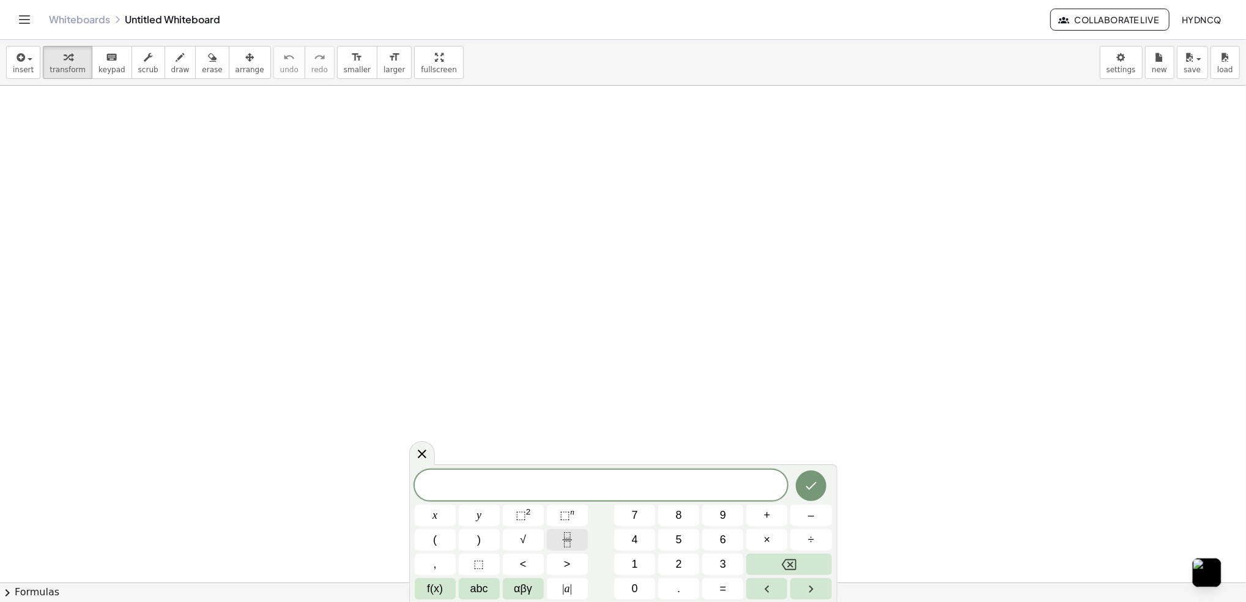 This screenshot has width=1246, height=602. What do you see at coordinates (529, 511) in the screenshot?
I see `sup: 2` at bounding box center [529, 511].